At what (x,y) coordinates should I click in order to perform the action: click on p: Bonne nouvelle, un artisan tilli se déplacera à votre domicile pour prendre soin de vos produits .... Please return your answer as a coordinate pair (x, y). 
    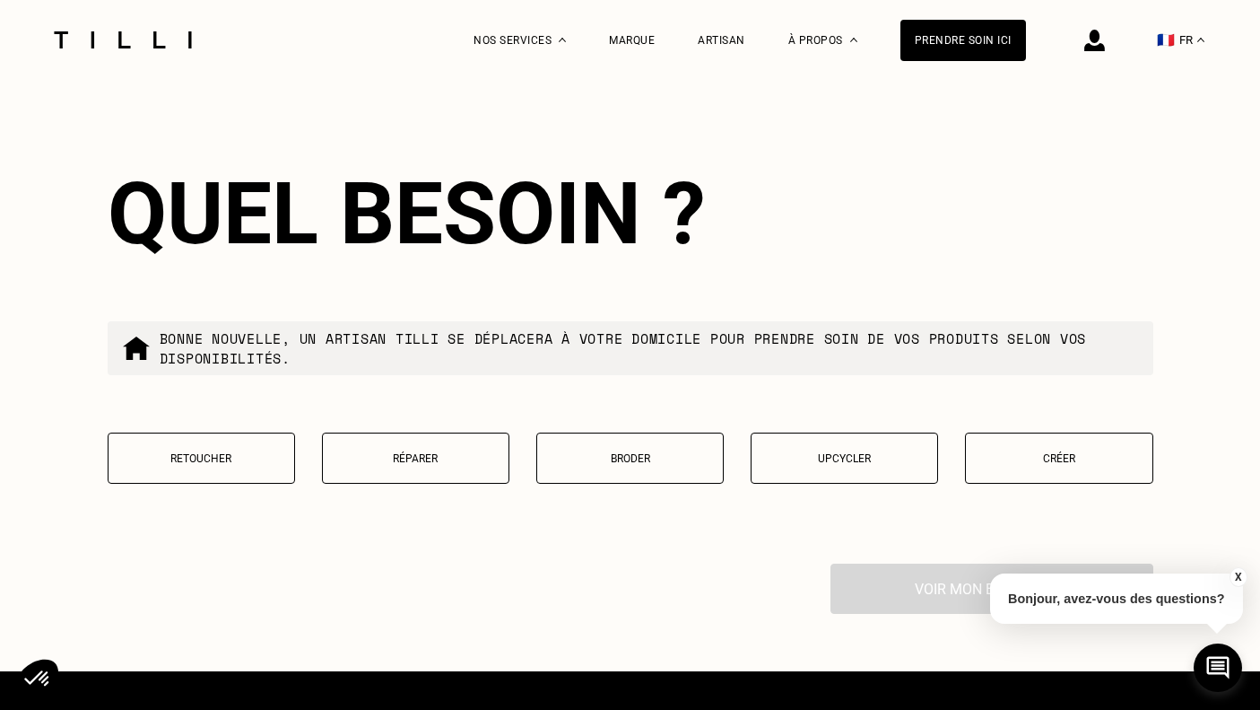
    Looking at the image, I should click on (649, 348).